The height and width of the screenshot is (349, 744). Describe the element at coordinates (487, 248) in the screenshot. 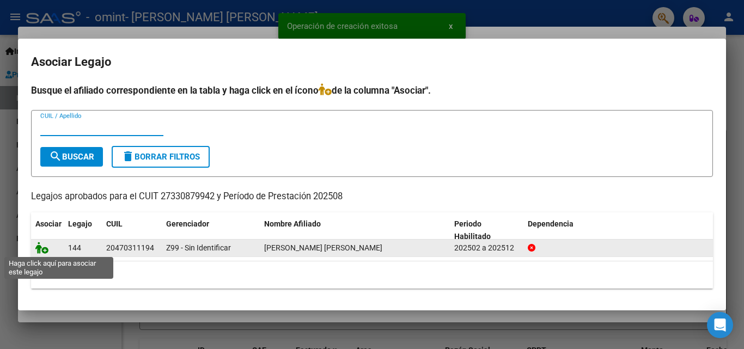

I see `div: 202502 a 202512` at that location.